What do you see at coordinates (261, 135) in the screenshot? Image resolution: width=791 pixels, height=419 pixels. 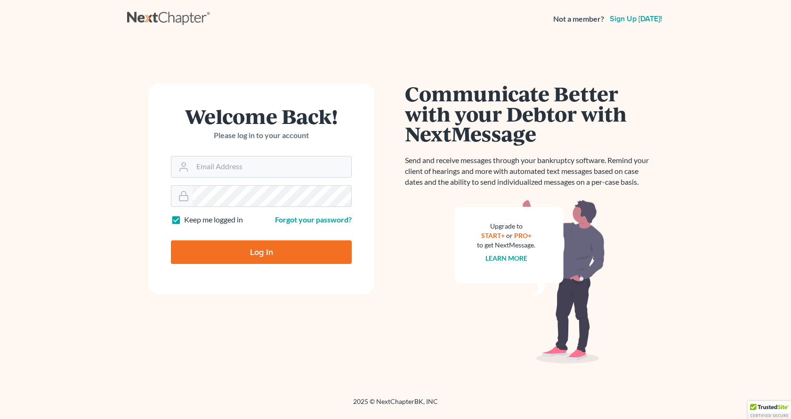 I see `p: Please log in to your account` at bounding box center [261, 135].